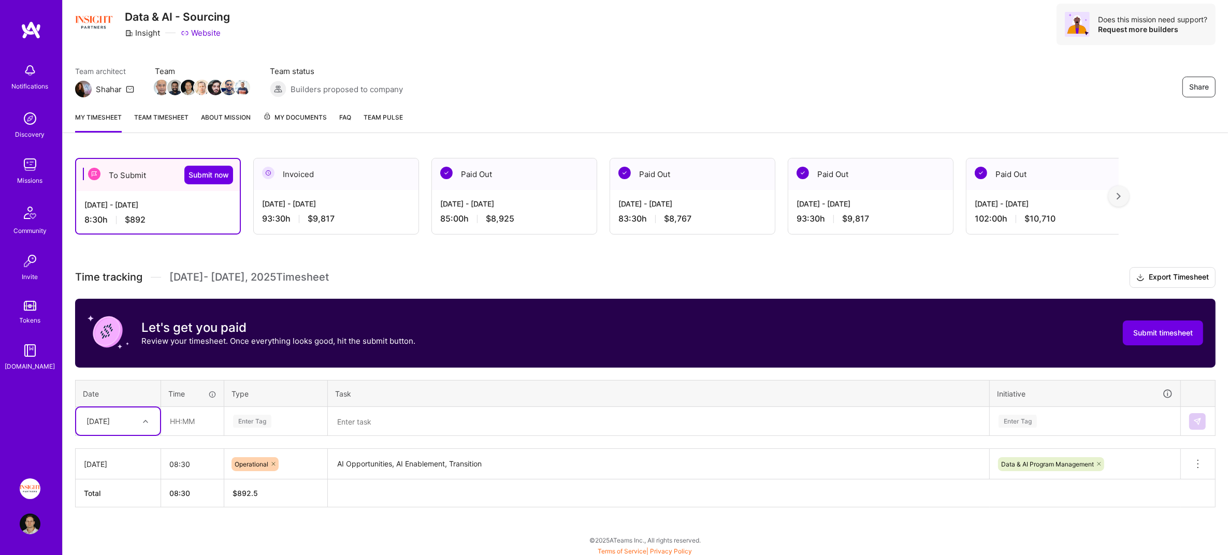 This screenshot has width=1228, height=555. Describe the element at coordinates (135, 220) in the screenshot. I see `span: $892` at that location.